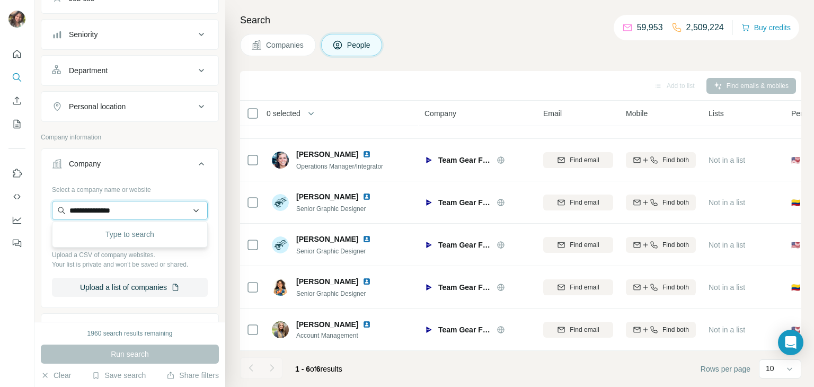 The height and width of the screenshot is (387, 814). I want to click on button: Use Surfe on LinkedIn, so click(17, 173).